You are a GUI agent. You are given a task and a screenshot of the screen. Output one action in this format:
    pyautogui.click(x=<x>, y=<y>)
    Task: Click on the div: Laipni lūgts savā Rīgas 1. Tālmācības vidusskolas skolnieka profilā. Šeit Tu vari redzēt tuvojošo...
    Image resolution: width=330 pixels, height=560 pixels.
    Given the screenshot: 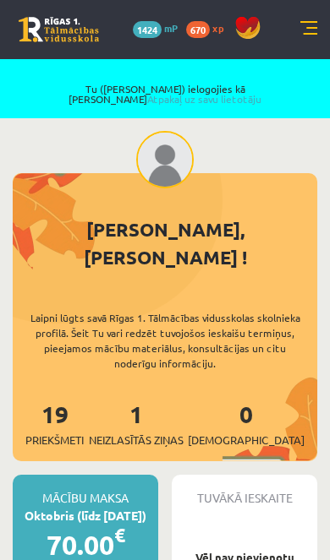 What is the action you would take?
    pyautogui.click(x=165, y=341)
    